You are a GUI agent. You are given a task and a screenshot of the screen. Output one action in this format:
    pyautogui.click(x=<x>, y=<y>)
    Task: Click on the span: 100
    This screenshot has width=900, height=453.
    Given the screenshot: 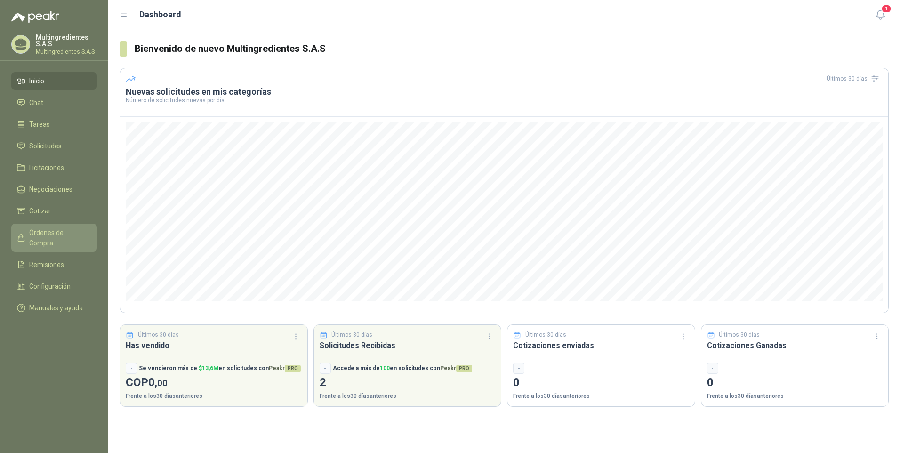 What is the action you would take?
    pyautogui.click(x=384, y=368)
    